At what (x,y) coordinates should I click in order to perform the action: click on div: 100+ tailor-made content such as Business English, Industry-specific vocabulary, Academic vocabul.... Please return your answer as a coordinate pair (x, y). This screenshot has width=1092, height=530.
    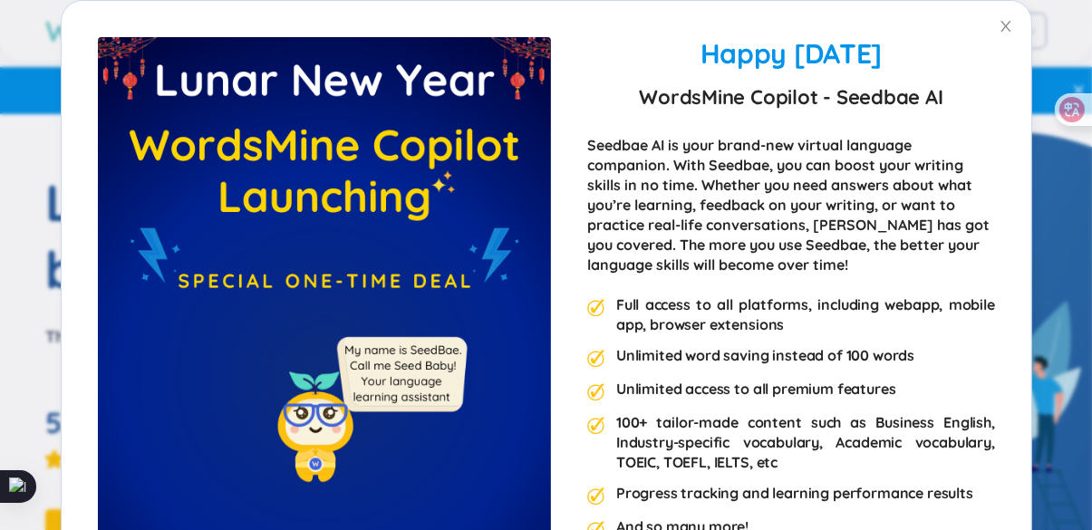
    Looking at the image, I should click on (806, 442).